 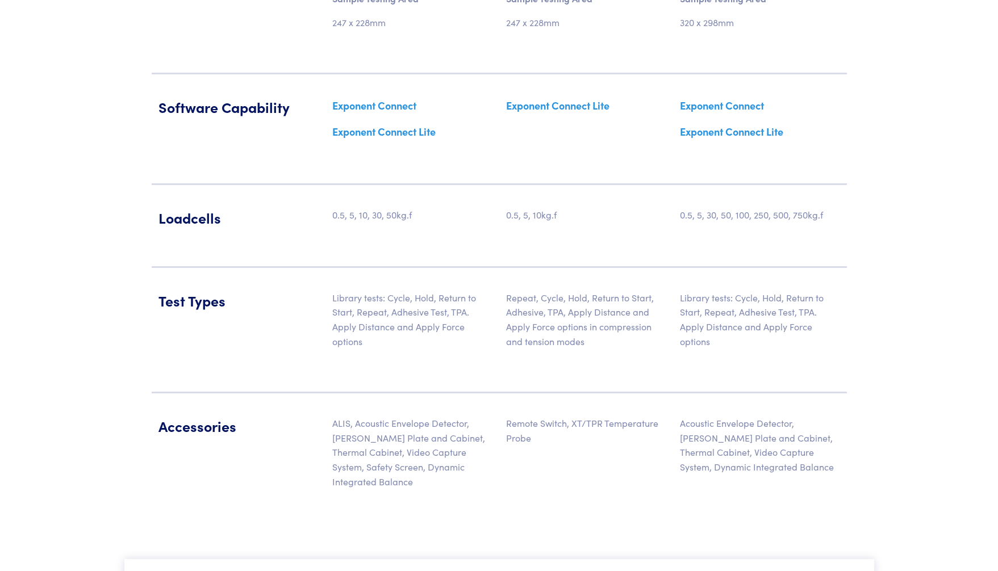 What do you see at coordinates (372, 215) in the screenshot?
I see `p: 0.5, 5, 10, 30, 50kg.f` at bounding box center [372, 215].